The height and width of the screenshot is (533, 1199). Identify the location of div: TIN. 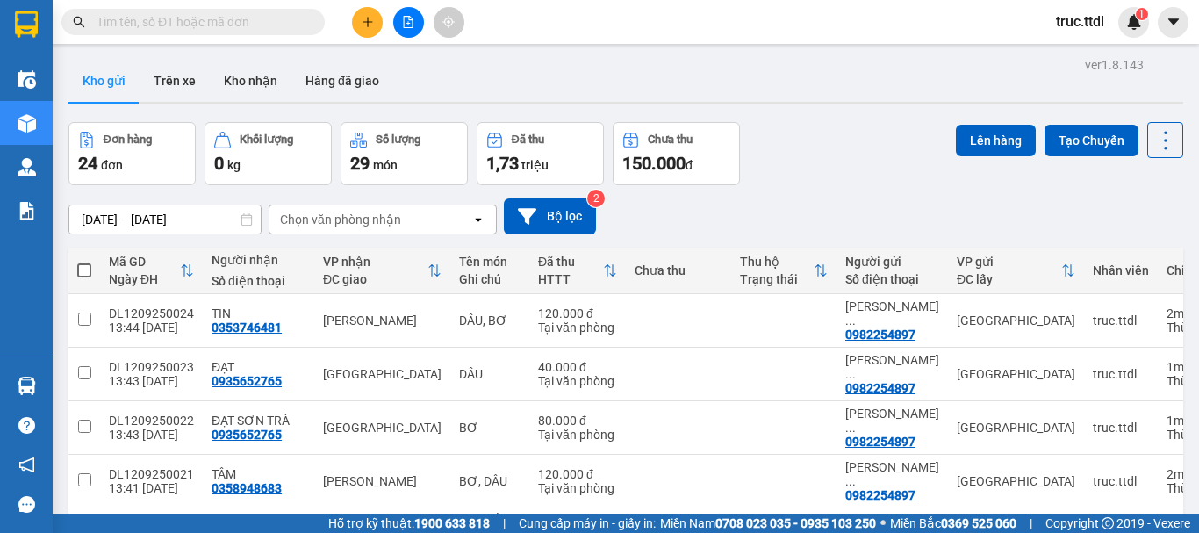
(258, 313).